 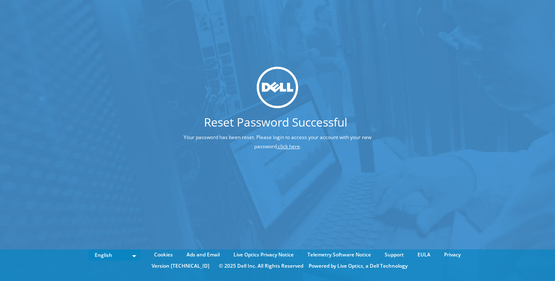 What do you see at coordinates (289, 146) in the screenshot?
I see `a: click here` at bounding box center [289, 146].